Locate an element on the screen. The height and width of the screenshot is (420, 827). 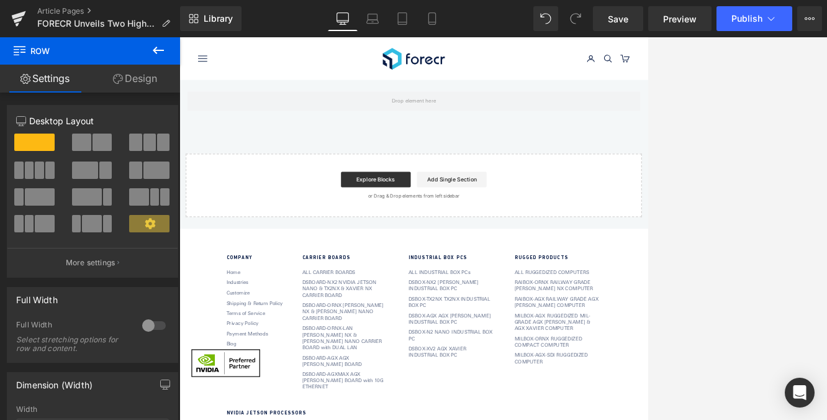
a: Industries is located at coordinates (93, 393).